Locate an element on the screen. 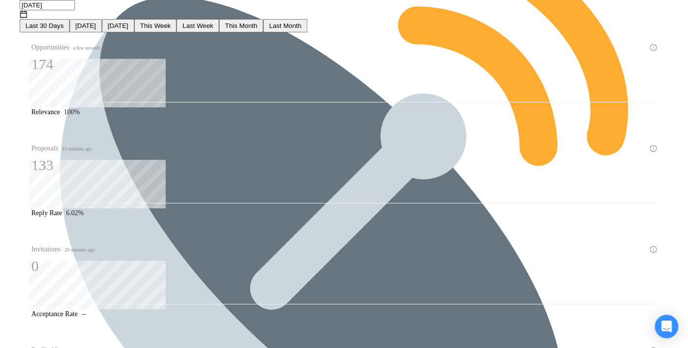 Image resolution: width=688 pixels, height=348 pixels. div: 133 is located at coordinates (62, 165).